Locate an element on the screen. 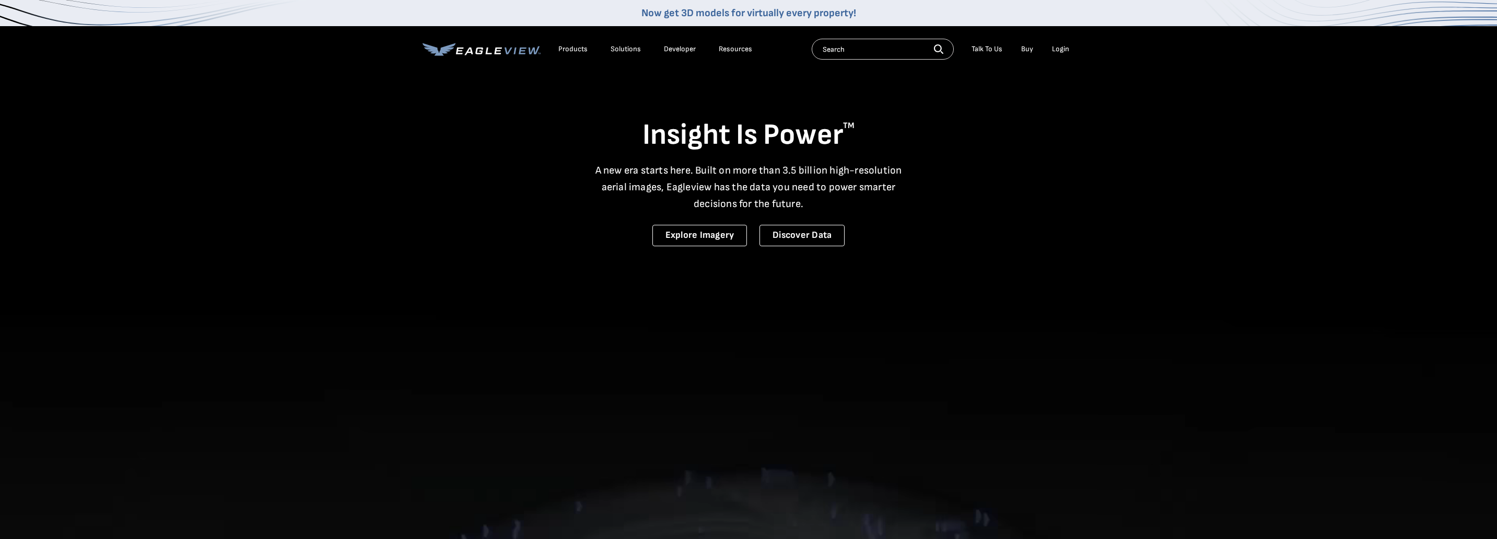 The width and height of the screenshot is (1497, 539). div: Talk To Us is located at coordinates (987, 49).